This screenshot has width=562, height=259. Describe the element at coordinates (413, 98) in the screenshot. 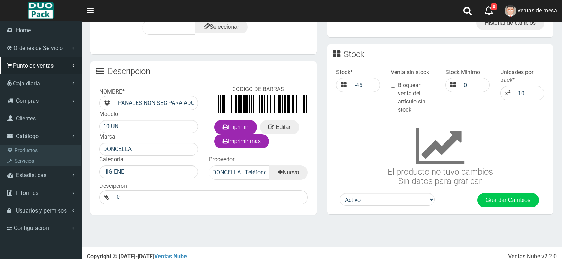

I see `label: Bloquear venta del artículo sin stock` at that location.